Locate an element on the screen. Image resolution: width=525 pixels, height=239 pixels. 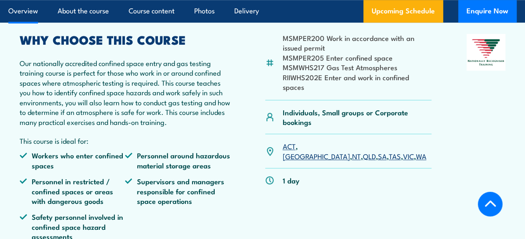
li: Personnel in restricted / confined spaces or areas with dangerous goods is located at coordinates (72, 191).